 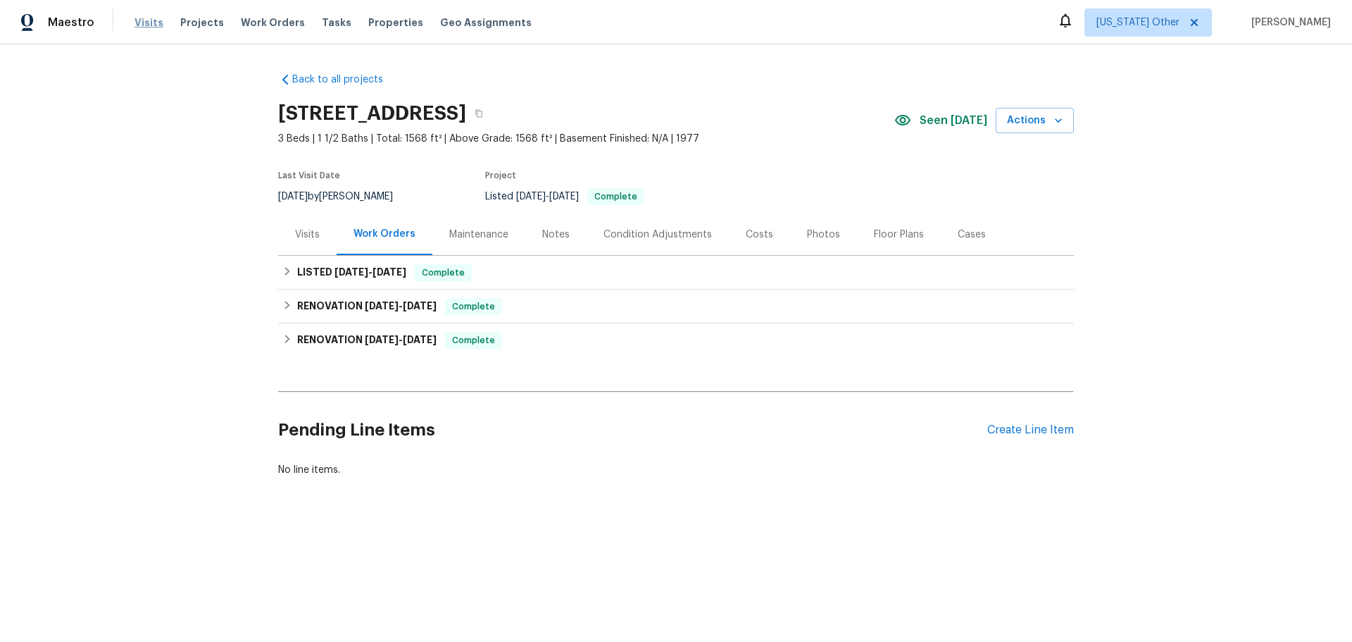 What do you see at coordinates (1035, 120) in the screenshot?
I see `span: Actions` at bounding box center [1035, 120].